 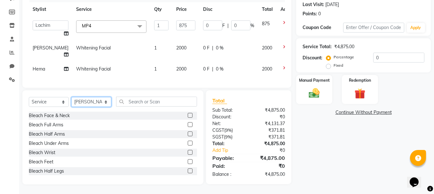 What do you see at coordinates (186, 9) in the screenshot?
I see `th: Price` at bounding box center [186, 9].